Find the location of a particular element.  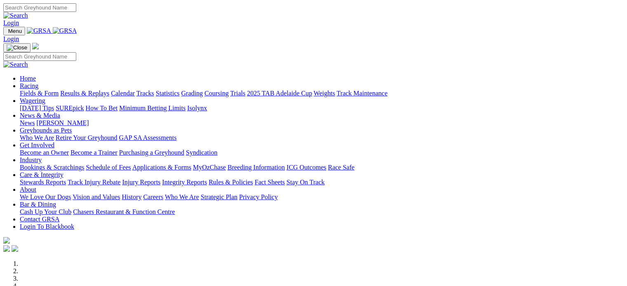

a: Home is located at coordinates (28, 78).